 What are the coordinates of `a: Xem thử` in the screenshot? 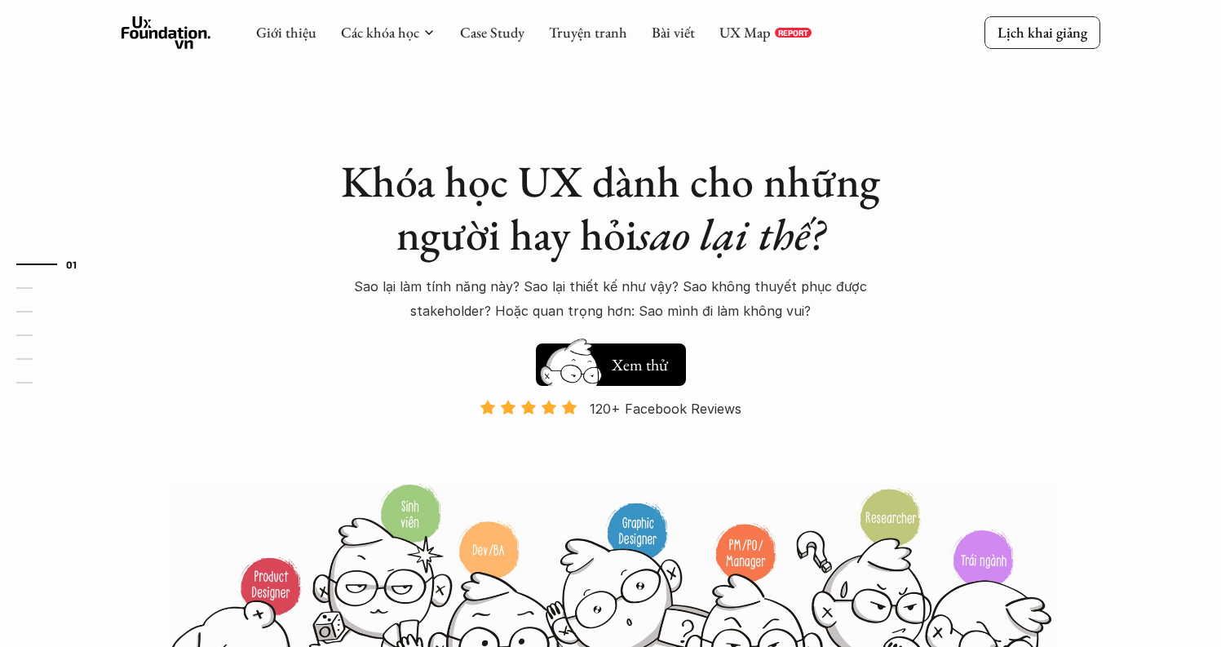 It's located at (611, 361).